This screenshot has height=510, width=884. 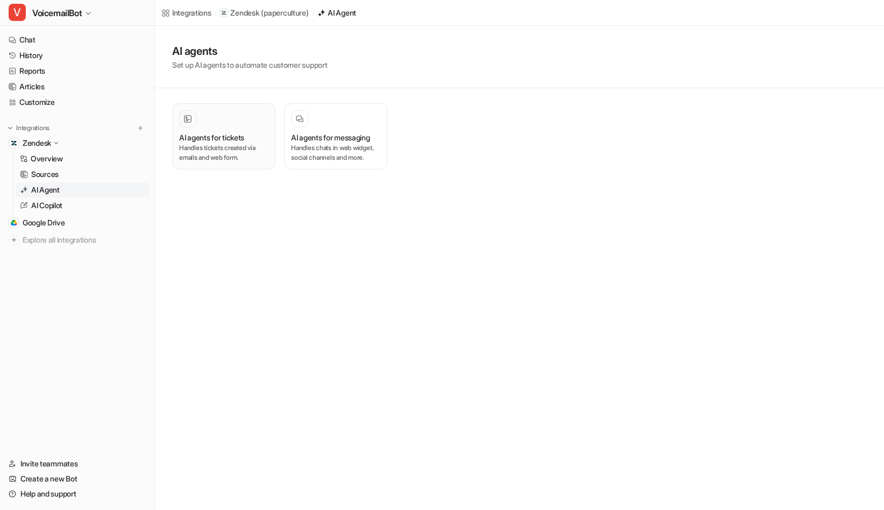 What do you see at coordinates (63, 9) in the screenshot?
I see `h1: eesel` at bounding box center [63, 9].